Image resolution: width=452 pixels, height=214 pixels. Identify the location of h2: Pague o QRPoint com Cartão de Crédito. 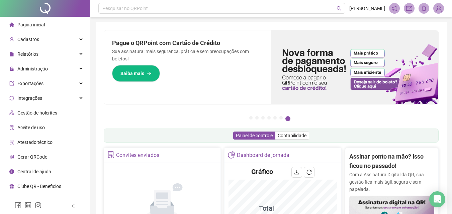
(188, 43).